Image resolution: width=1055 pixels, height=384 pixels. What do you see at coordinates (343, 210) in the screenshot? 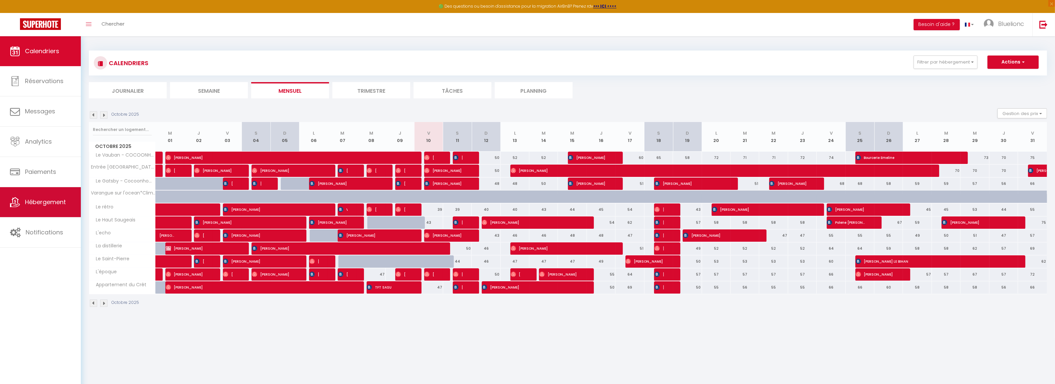
I see `span: Vengeon Loic` at bounding box center [343, 210].